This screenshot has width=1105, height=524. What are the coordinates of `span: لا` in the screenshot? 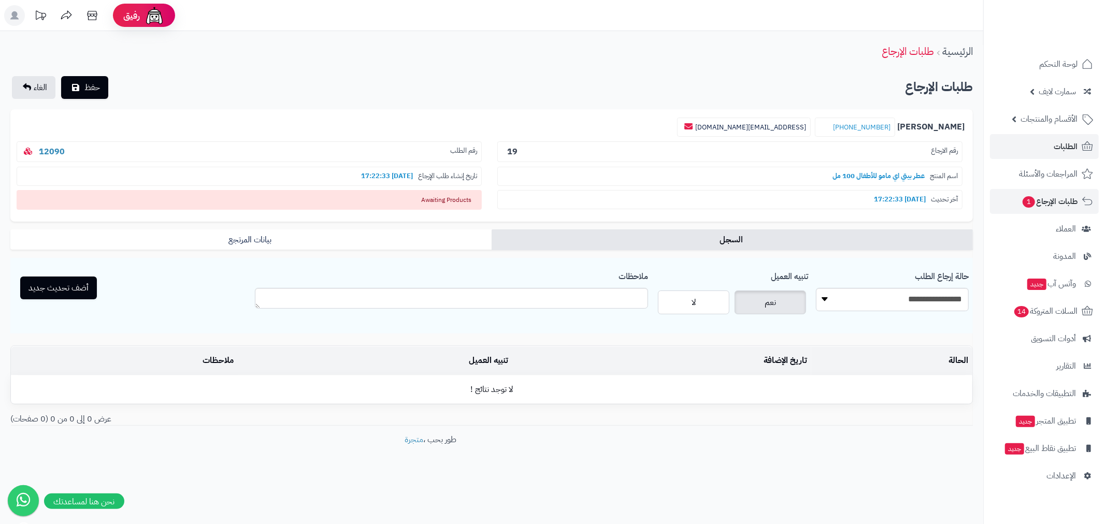 It's located at (693, 302).